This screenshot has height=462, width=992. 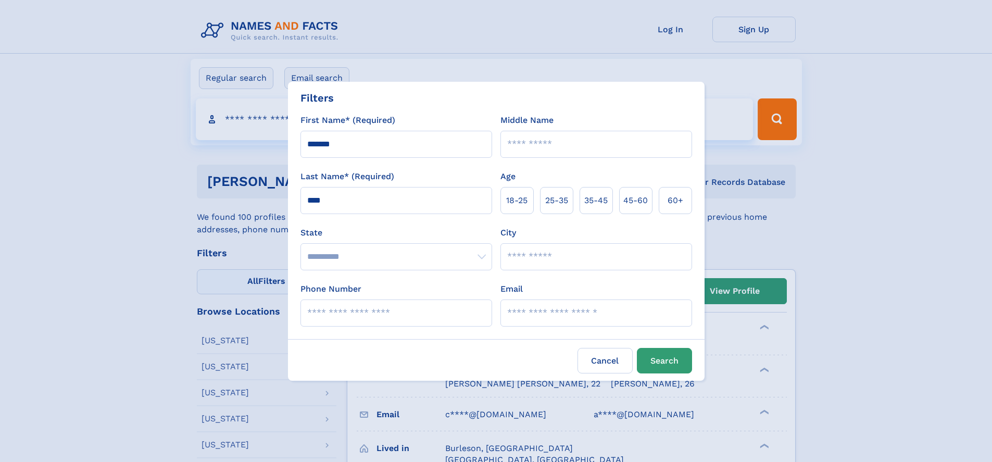 What do you see at coordinates (317, 98) in the screenshot?
I see `div: Filters` at bounding box center [317, 98].